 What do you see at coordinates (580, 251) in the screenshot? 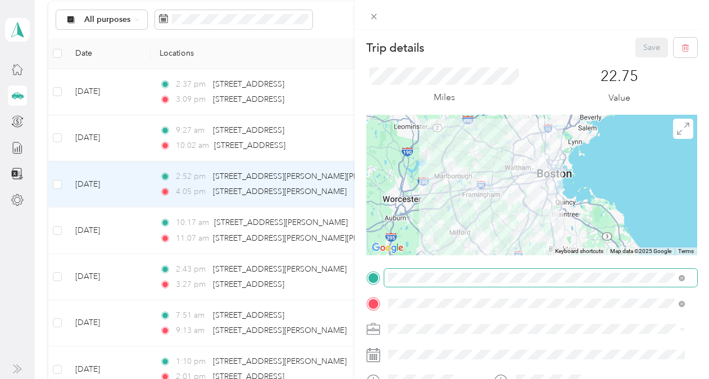
I see `button: Keyboard shortcuts` at bounding box center [580, 251].